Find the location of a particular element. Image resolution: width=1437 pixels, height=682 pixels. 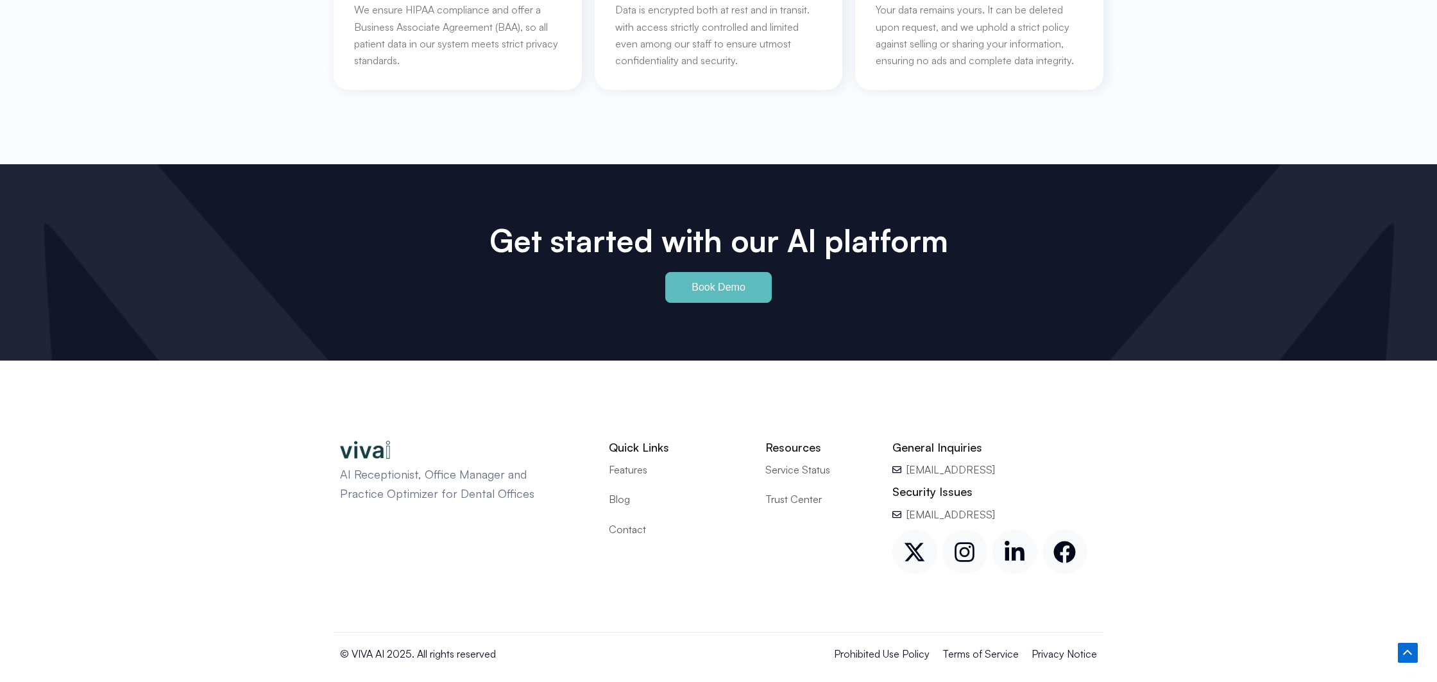

p: We ensure HIPAA compliance and offer a Business Associate Agreement (BAA), so all patient data in... is located at coordinates (457, 35).